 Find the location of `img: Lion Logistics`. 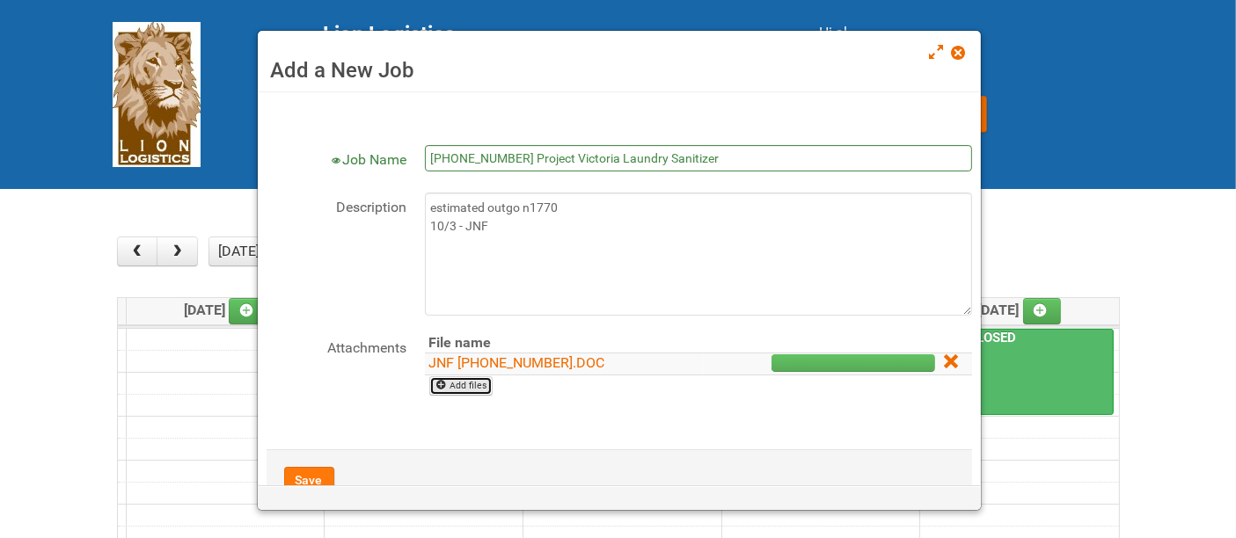

img: Lion Logistics is located at coordinates (157, 94).